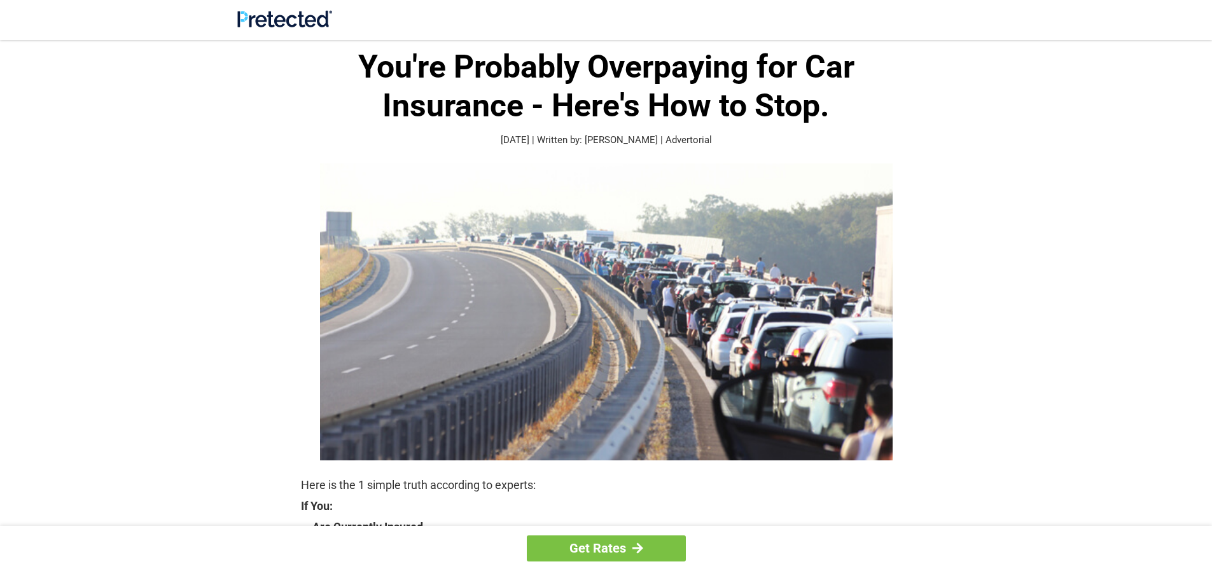  I want to click on h1: You're Probably Overpaying for Car Insurance - Here's How to Stop., so click(606, 87).